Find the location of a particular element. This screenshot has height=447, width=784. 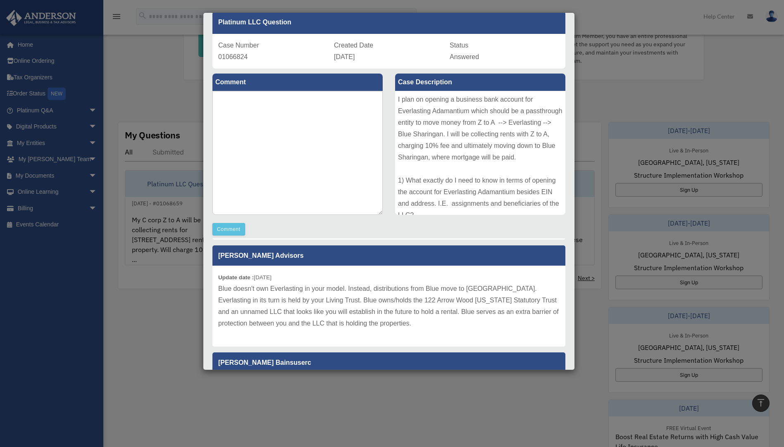

span: Created Date is located at coordinates (353, 45).